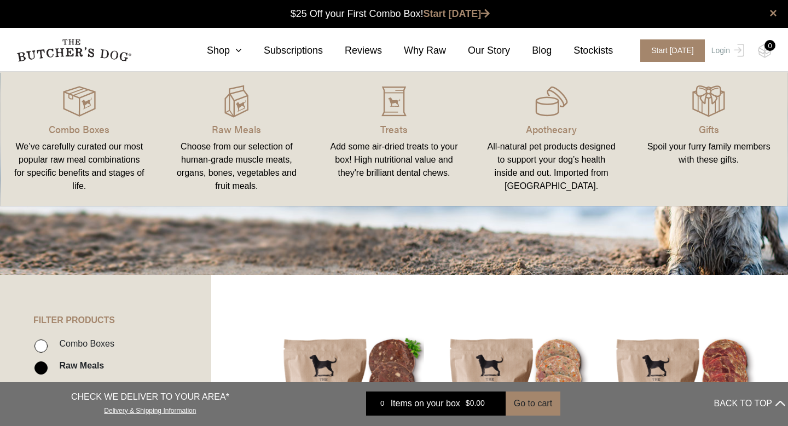  What do you see at coordinates (237, 166) in the screenshot?
I see `div: Choose from our selection of human-grade muscle meats, organs, bones, vegetables and fruit meals.` at bounding box center [237, 166].